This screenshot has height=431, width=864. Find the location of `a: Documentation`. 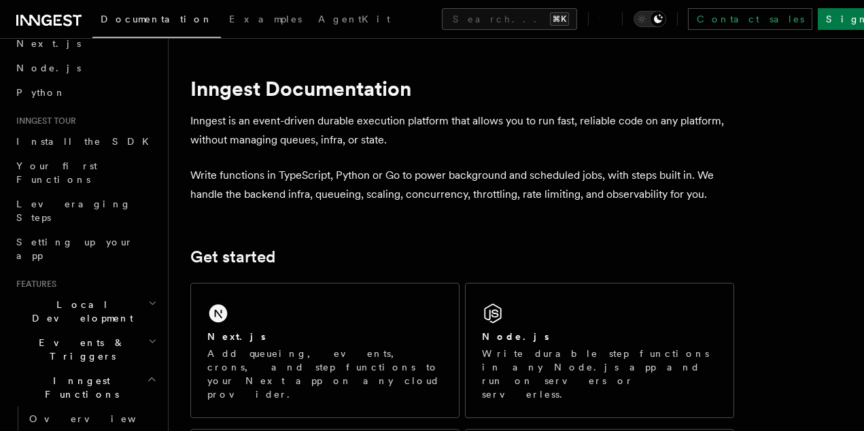

a: Documentation is located at coordinates (156, 21).